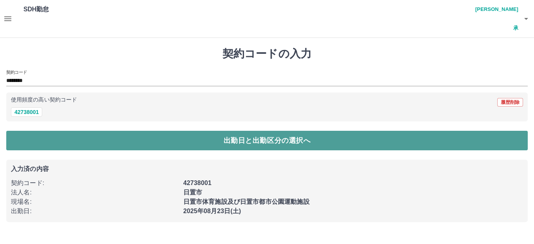 The image size is (534, 244). Describe the element at coordinates (267, 141) in the screenshot. I see `button: 出勤日と出勤区分の選択へ` at that location.